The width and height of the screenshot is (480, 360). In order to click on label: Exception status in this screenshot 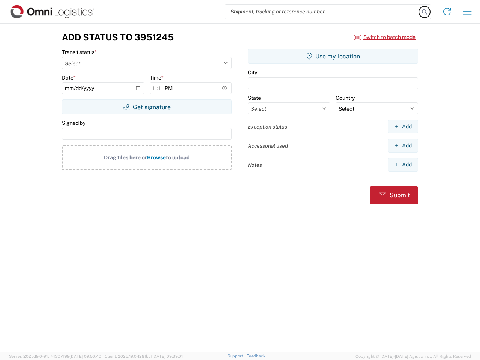, I will do `click(267, 127)`.